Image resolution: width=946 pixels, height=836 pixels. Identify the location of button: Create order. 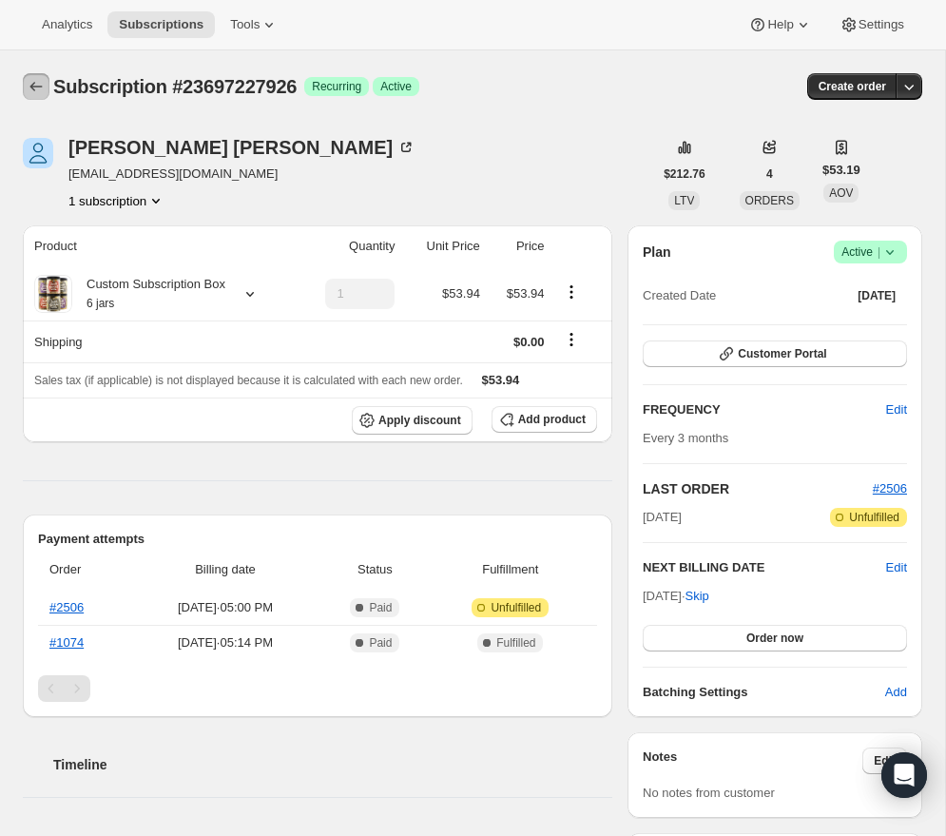
(852, 87).